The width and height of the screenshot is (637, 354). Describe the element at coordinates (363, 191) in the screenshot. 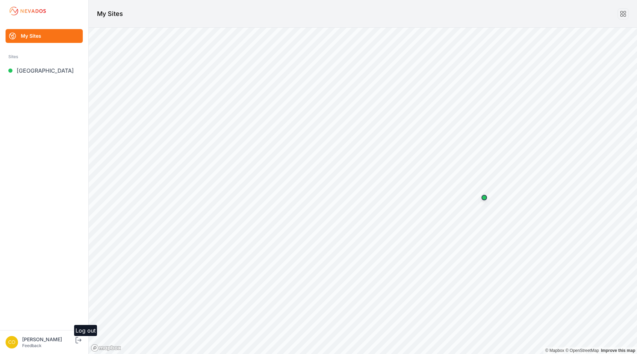

I see `canvas: Map` at that location.